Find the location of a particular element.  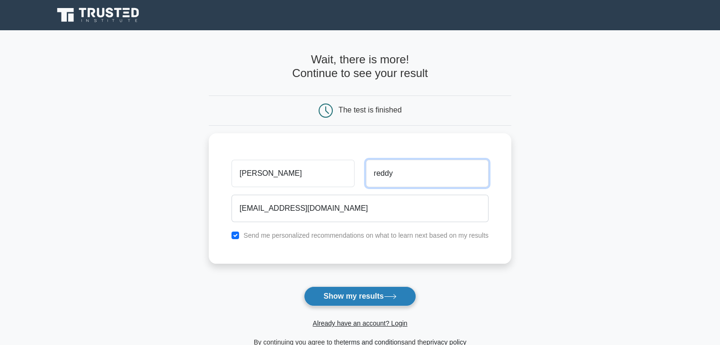

h4: Wait, there is more! Continue to see your result is located at coordinates (360, 67).